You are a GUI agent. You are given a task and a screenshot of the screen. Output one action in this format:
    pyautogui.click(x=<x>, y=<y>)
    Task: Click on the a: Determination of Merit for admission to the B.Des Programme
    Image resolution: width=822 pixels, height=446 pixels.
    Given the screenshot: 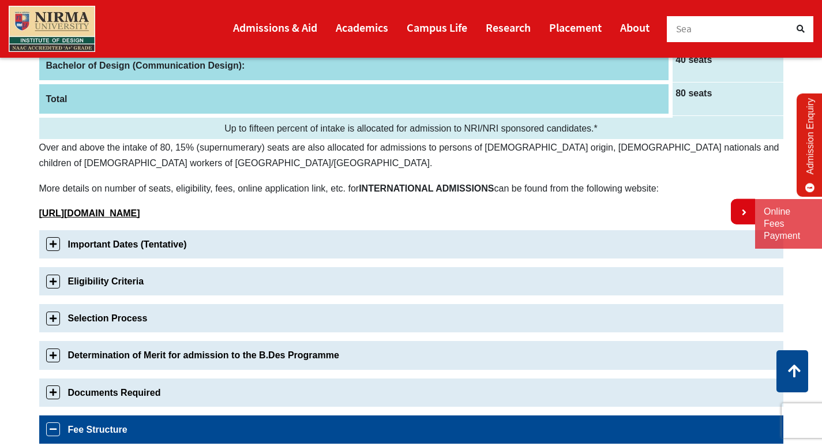 What is the action you would take?
    pyautogui.click(x=411, y=355)
    